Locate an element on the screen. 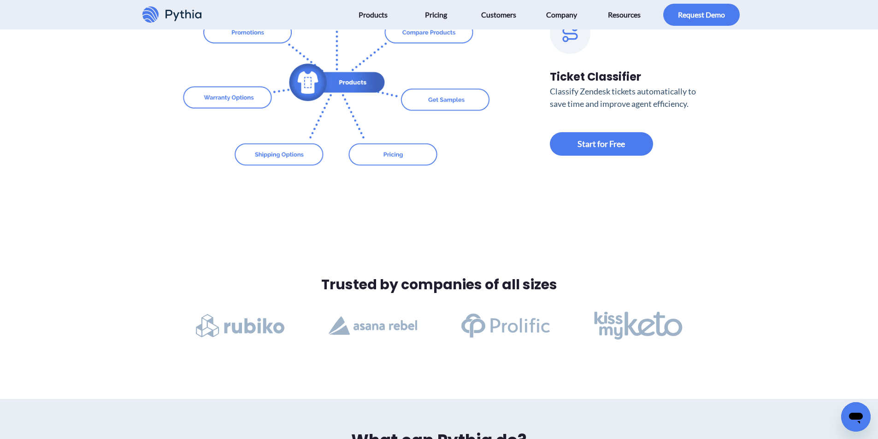  div: Classify Zendesk tickets automatically to save time and improve agent efficiency. is located at coordinates (624, 98).